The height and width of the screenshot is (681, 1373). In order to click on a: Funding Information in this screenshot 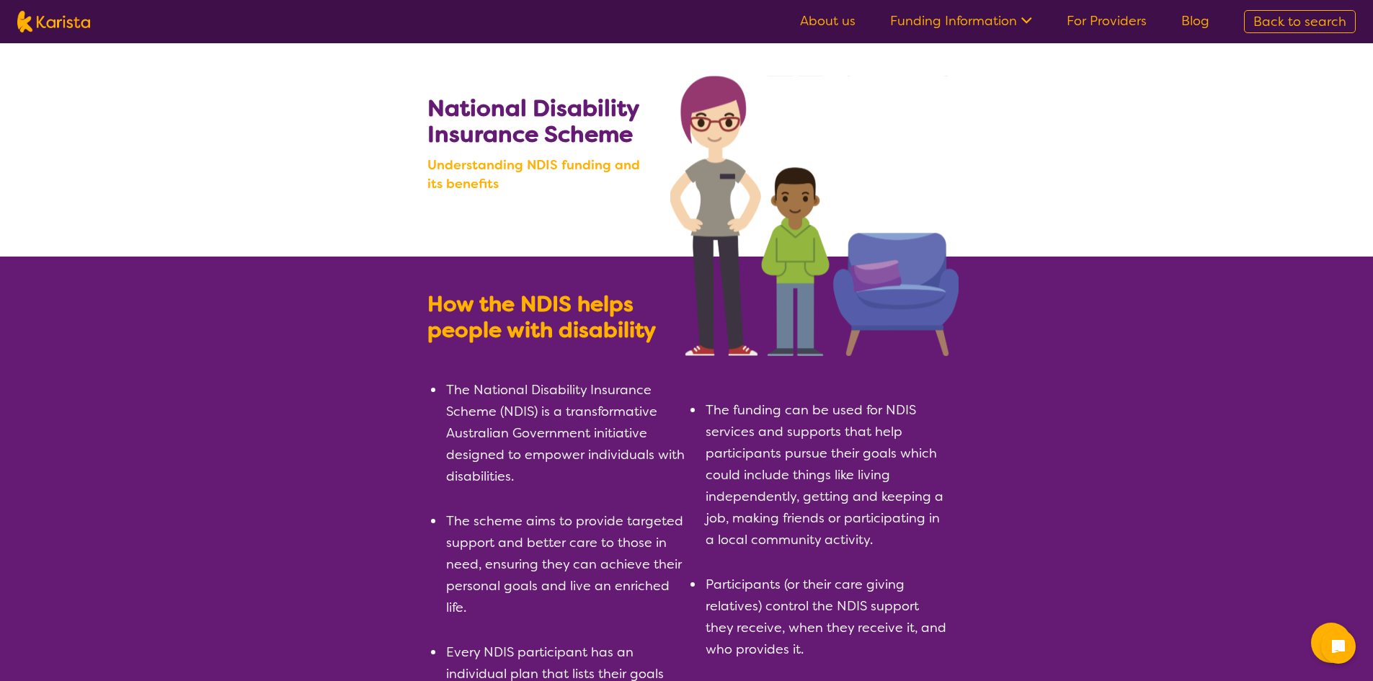, I will do `click(961, 21)`.